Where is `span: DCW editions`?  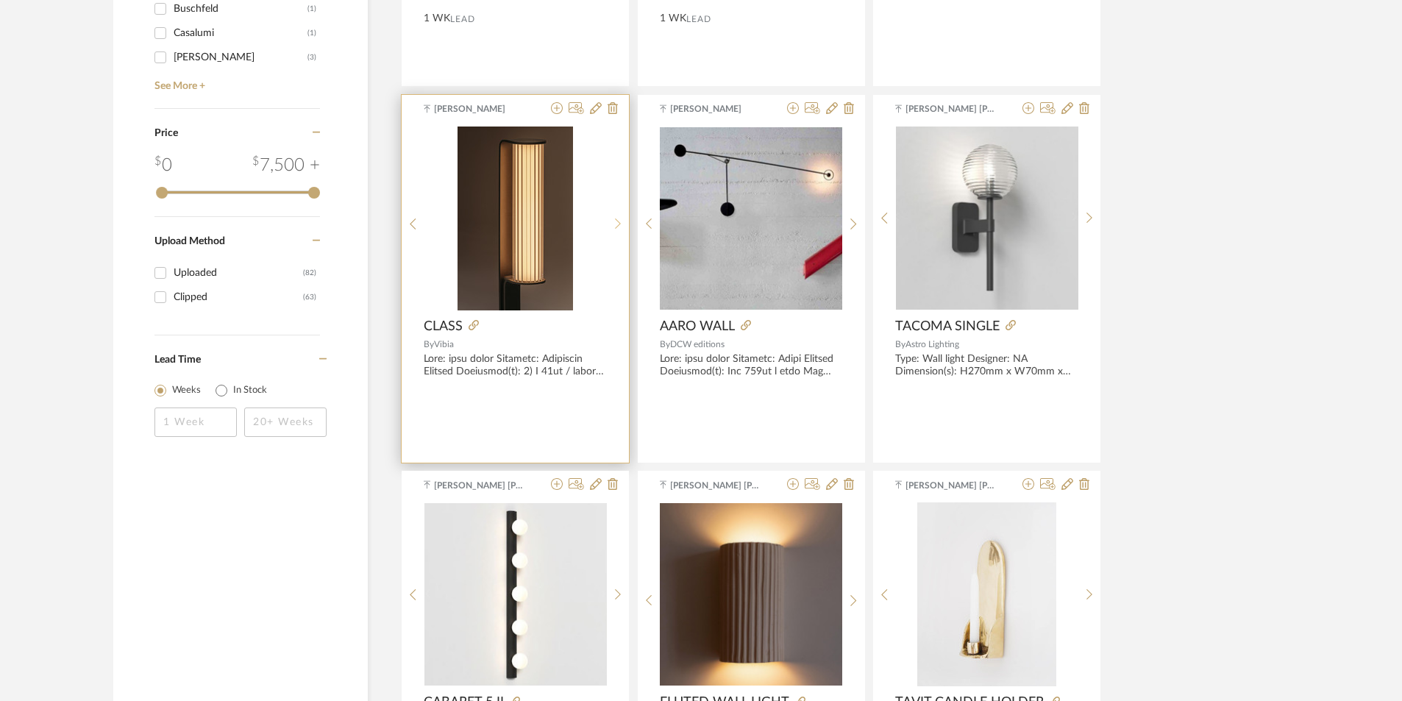 span: DCW editions is located at coordinates (697, 344).